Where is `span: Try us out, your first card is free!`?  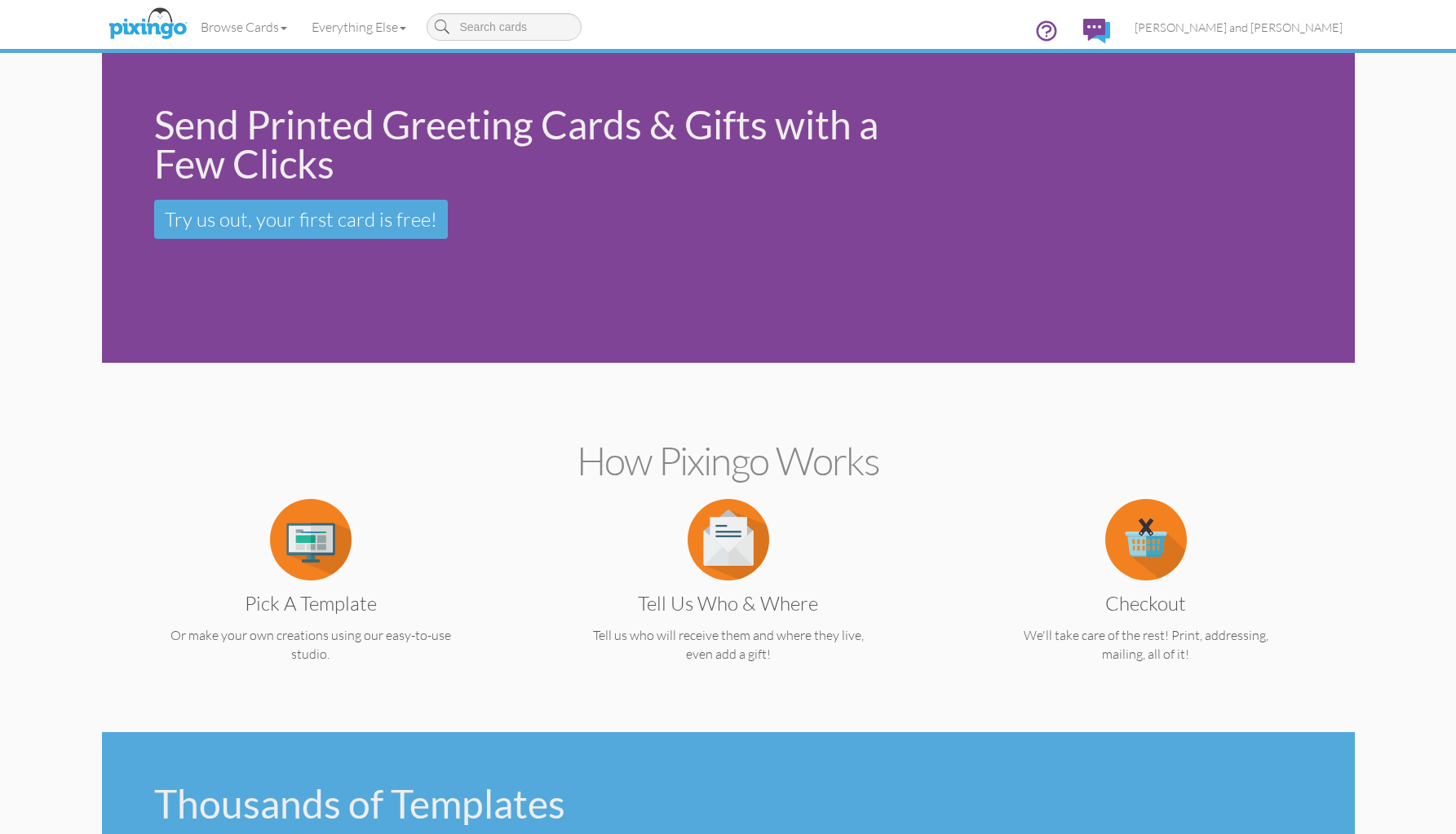
span: Try us out, your first card is free! is located at coordinates (301, 220).